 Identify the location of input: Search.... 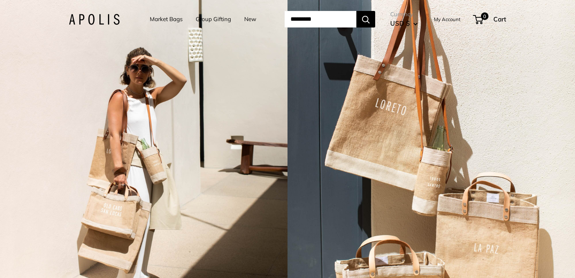
(320, 19).